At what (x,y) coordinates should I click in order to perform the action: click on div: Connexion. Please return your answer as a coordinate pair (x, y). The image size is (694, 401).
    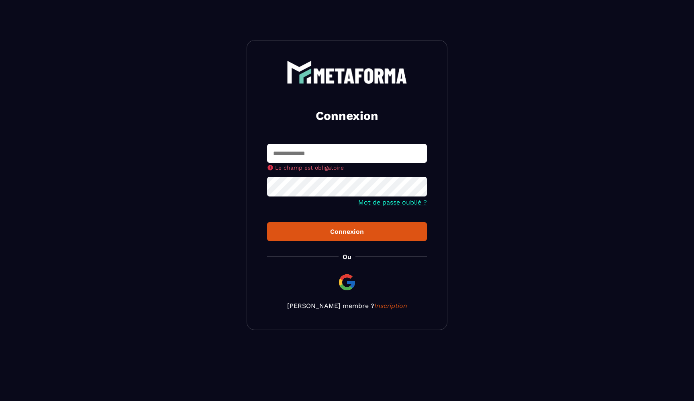
    Looking at the image, I should click on (347, 232).